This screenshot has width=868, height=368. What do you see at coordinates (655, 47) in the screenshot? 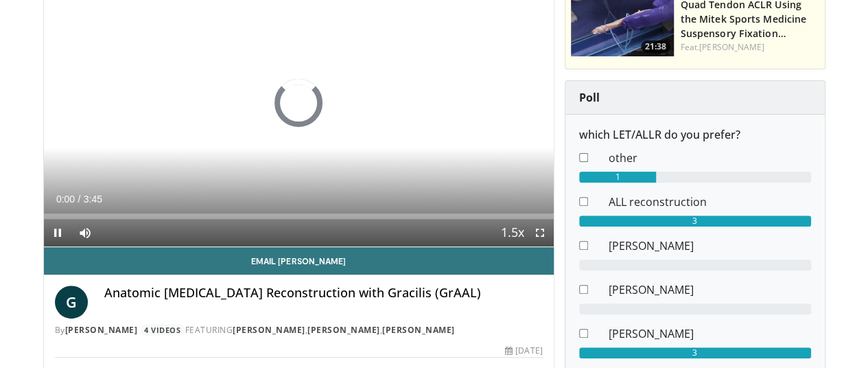
I see `span: 21:38` at bounding box center [655, 47].